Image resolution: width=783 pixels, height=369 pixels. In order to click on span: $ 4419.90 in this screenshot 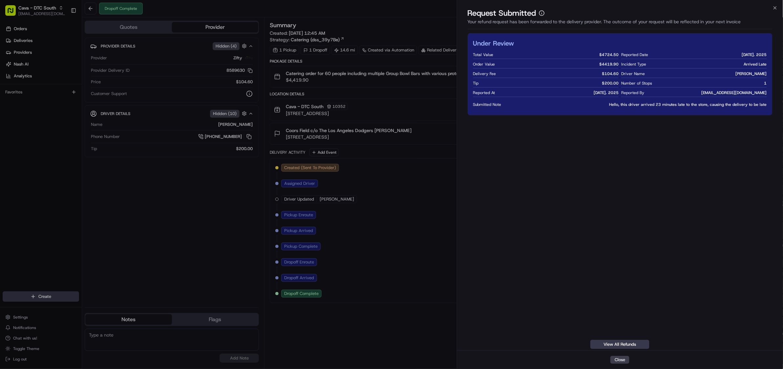, I will do `click(609, 64)`.